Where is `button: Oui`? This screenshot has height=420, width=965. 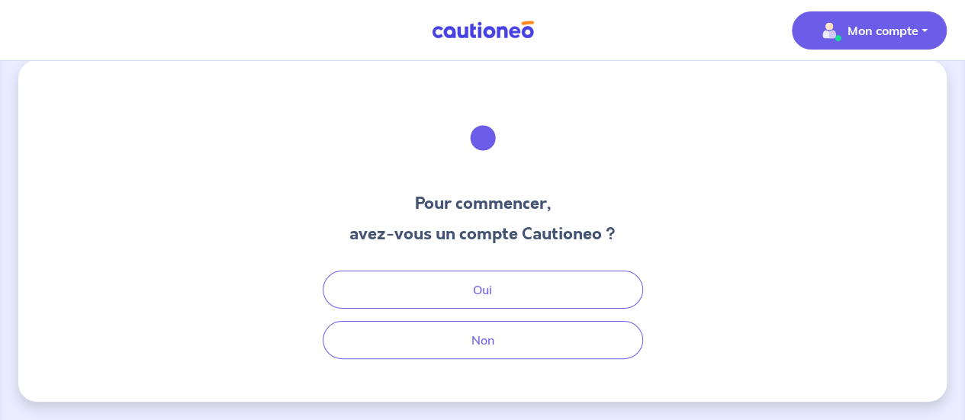 button: Oui is located at coordinates (483, 290).